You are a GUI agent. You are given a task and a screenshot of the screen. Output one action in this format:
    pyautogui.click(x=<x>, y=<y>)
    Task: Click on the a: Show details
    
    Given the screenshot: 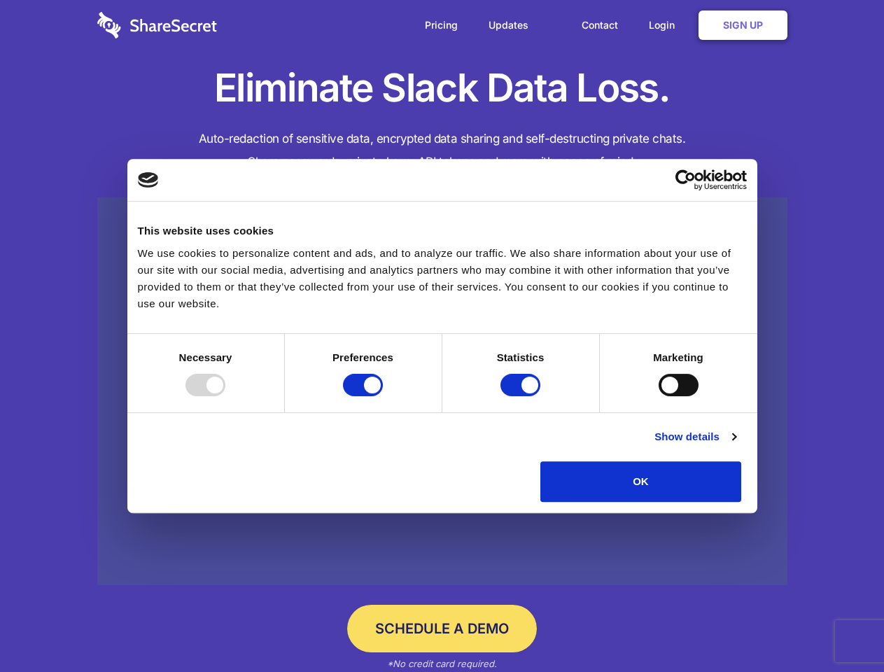 What is the action you would take?
    pyautogui.click(x=695, y=437)
    